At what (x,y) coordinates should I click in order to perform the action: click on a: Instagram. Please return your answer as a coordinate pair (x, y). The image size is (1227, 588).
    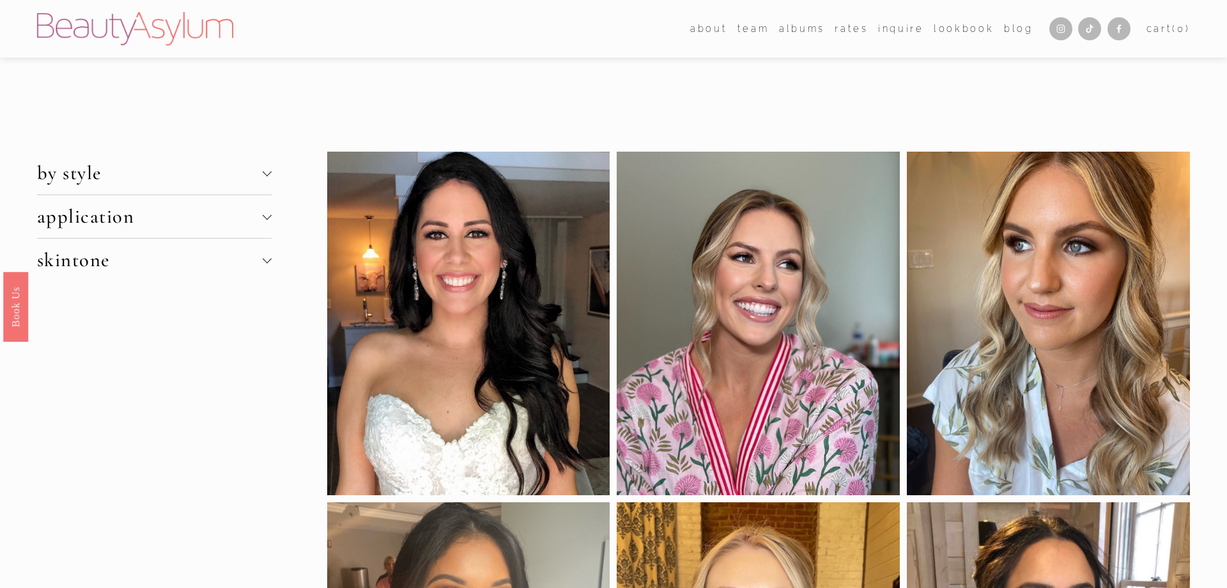
    Looking at the image, I should click on (1061, 29).